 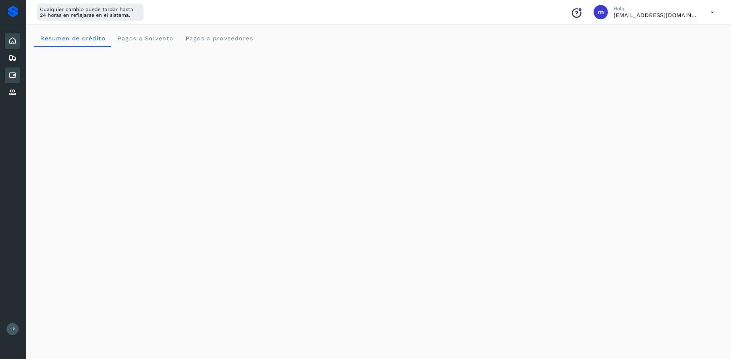 What do you see at coordinates (12, 58) in the screenshot?
I see `div: Embarques` at bounding box center [12, 58].